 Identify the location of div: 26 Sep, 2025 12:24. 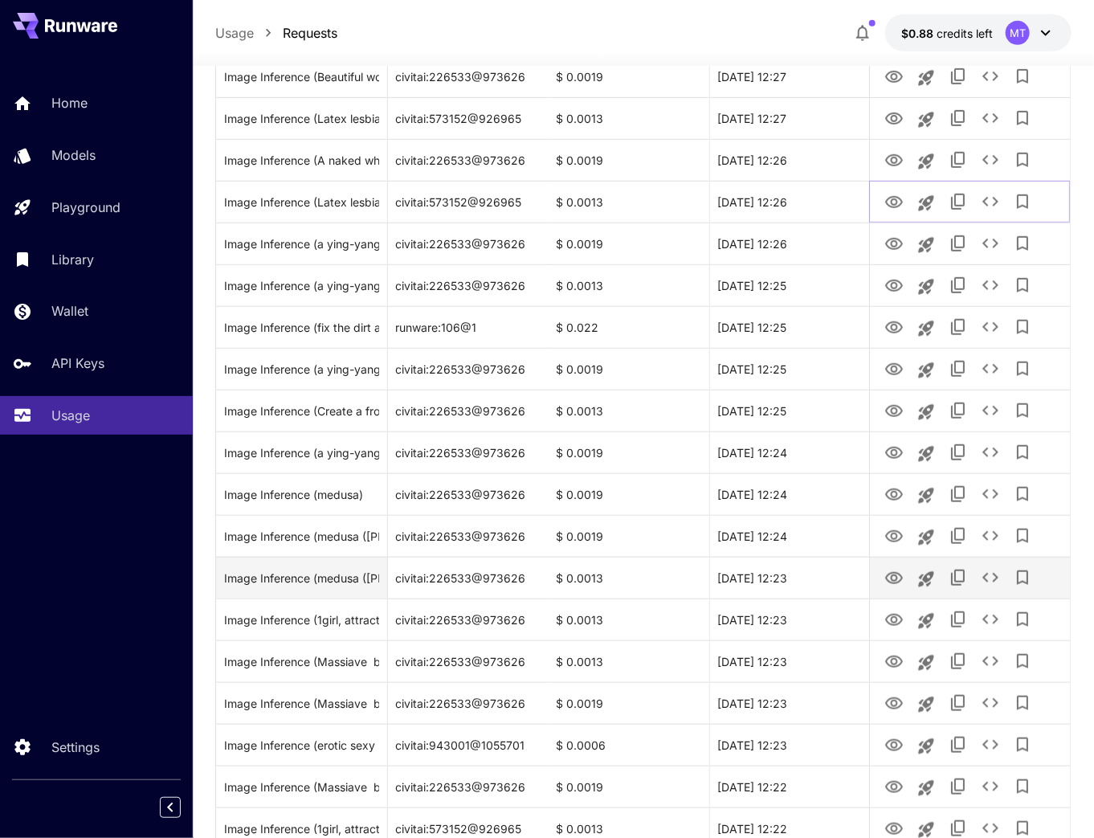
(789, 494).